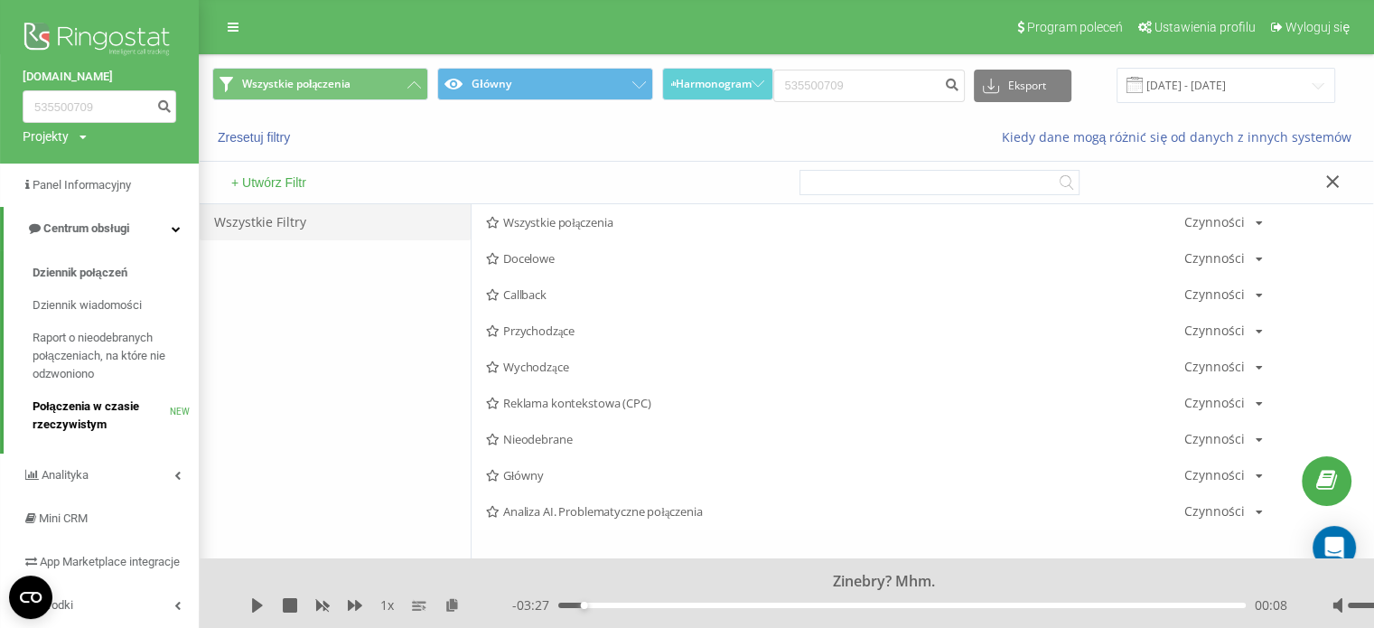 This screenshot has width=1374, height=628. I want to click on div: Open Intercom Messenger, so click(1334, 547).